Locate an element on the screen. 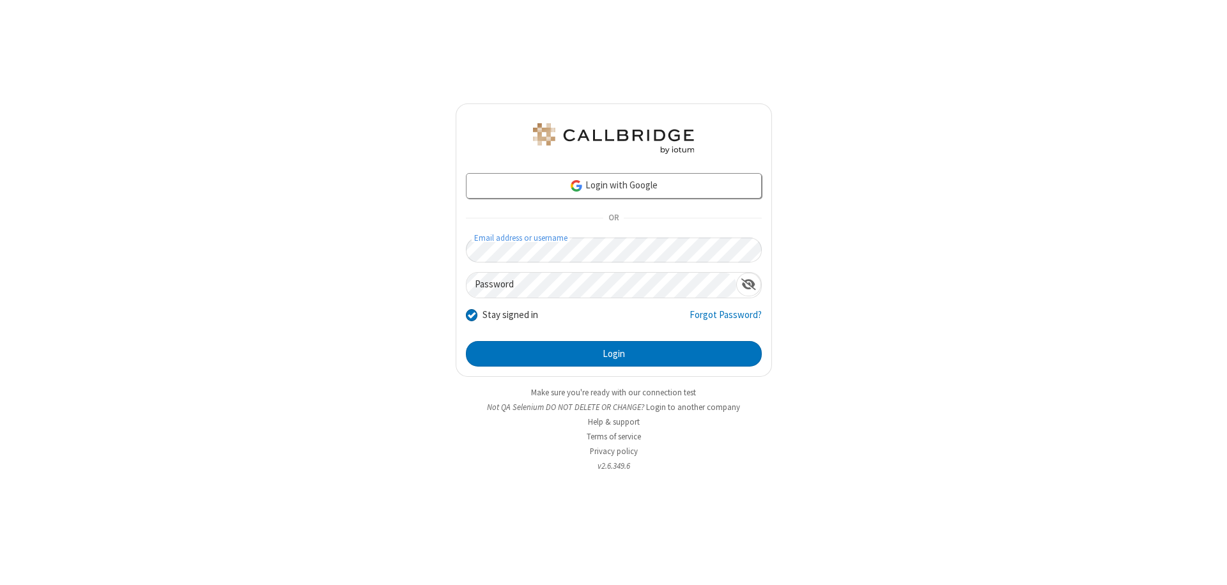  a: Make sure you're ready with our connection test is located at coordinates (613, 392).